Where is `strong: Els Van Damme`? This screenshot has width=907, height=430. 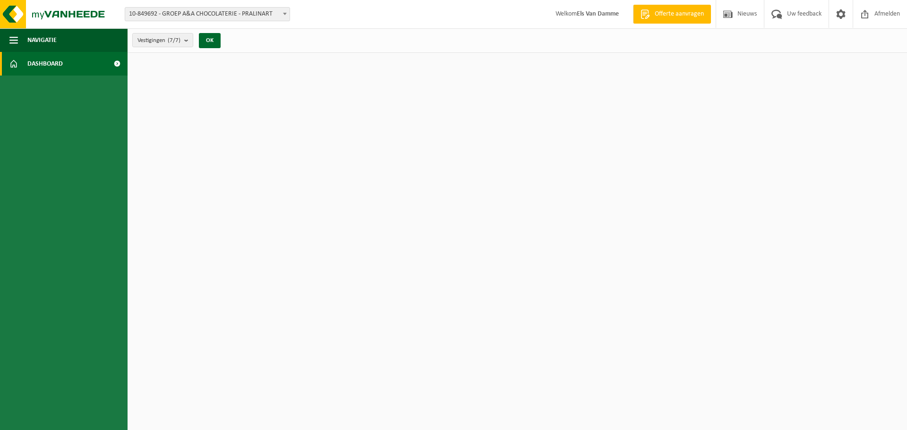
strong: Els Van Damme is located at coordinates (597, 14).